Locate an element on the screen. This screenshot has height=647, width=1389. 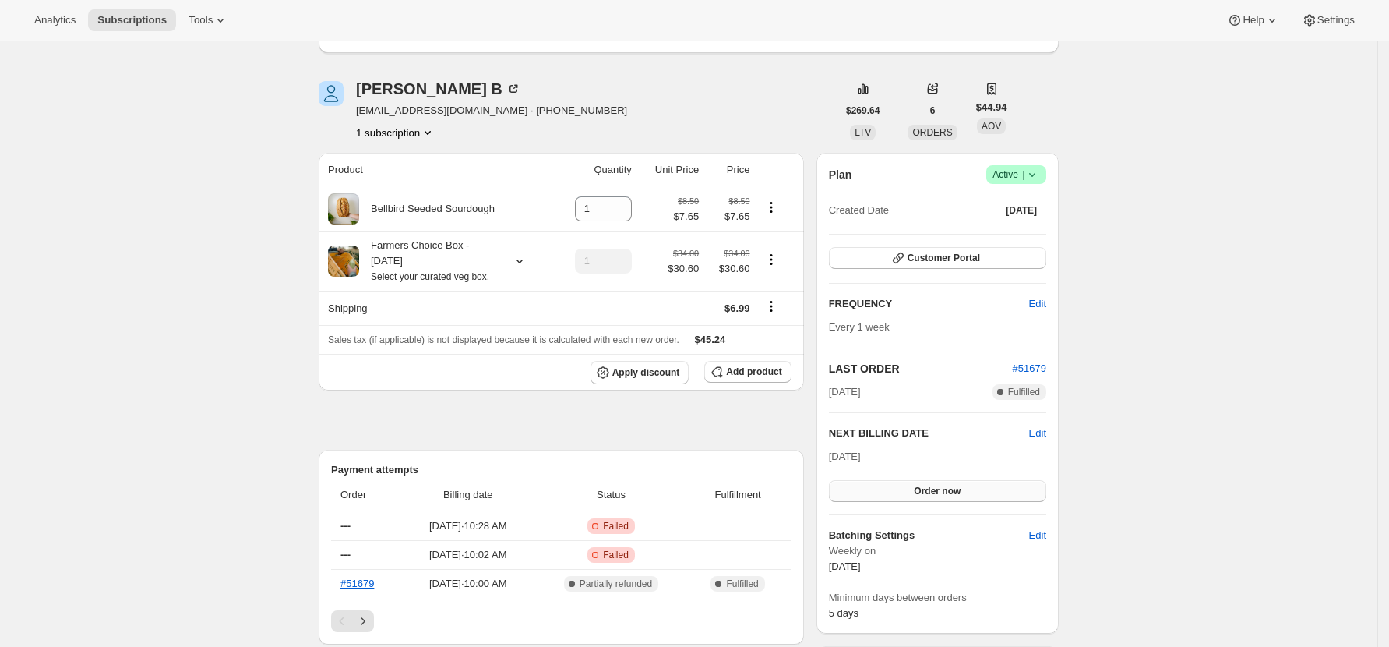
th: Shipping is located at coordinates (436, 308).